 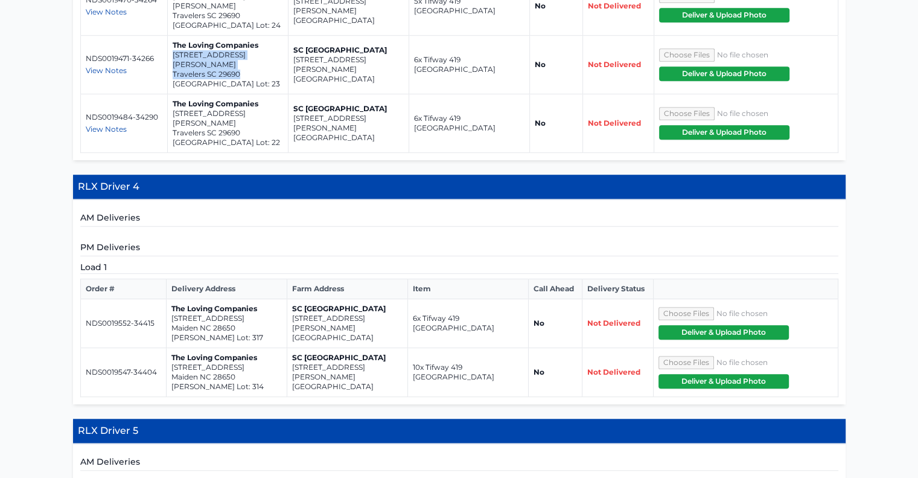 I want to click on h5: Load 1, so click(x=459, y=267).